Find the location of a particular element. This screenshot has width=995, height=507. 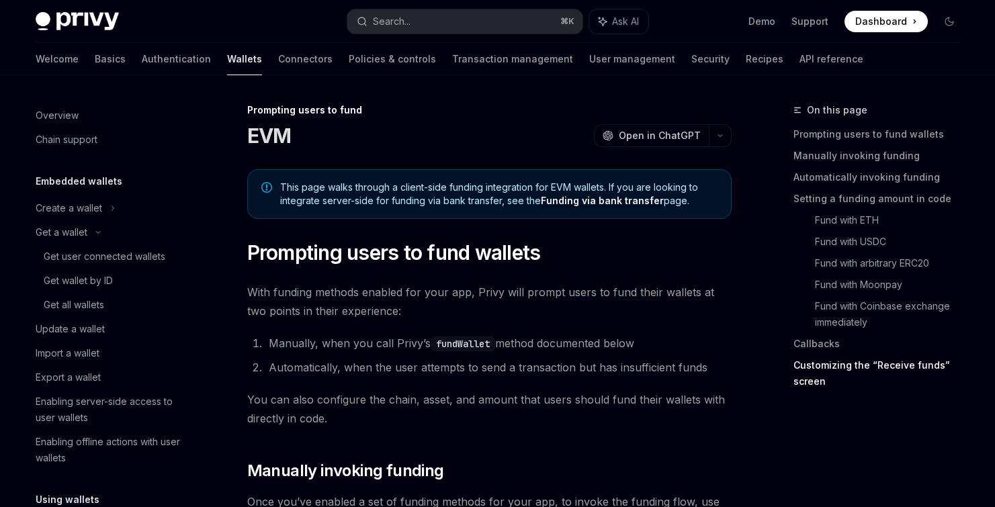

a: Welcome is located at coordinates (57, 59).